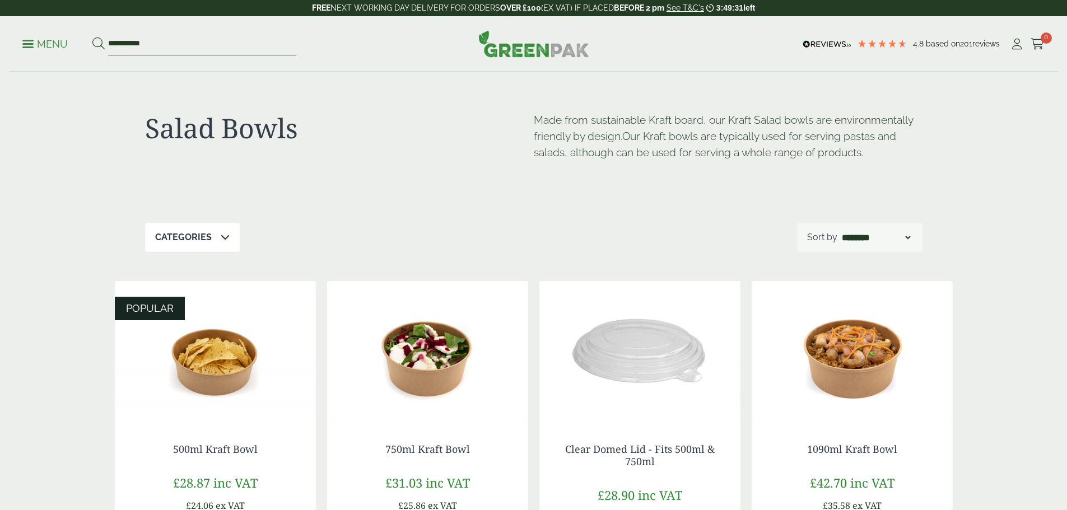  What do you see at coordinates (822, 238) in the screenshot?
I see `p: Sort by` at bounding box center [822, 238].